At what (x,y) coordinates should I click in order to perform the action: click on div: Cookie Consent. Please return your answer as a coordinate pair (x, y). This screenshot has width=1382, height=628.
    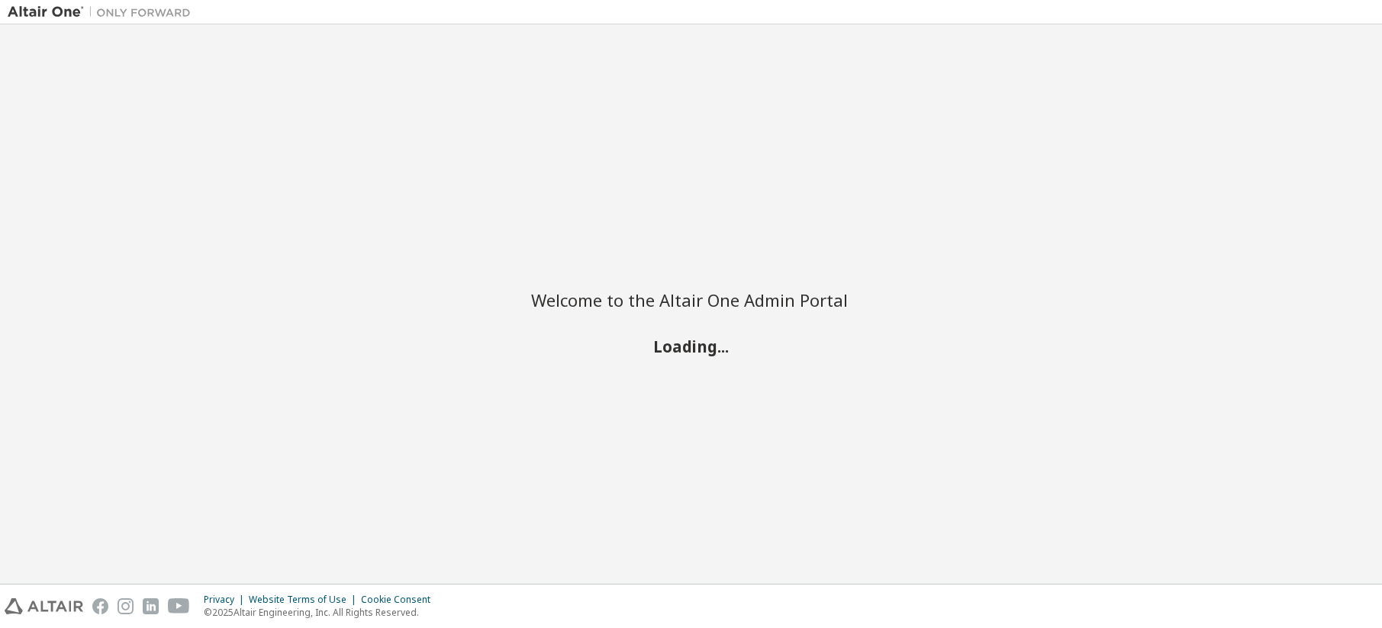
    Looking at the image, I should click on (400, 600).